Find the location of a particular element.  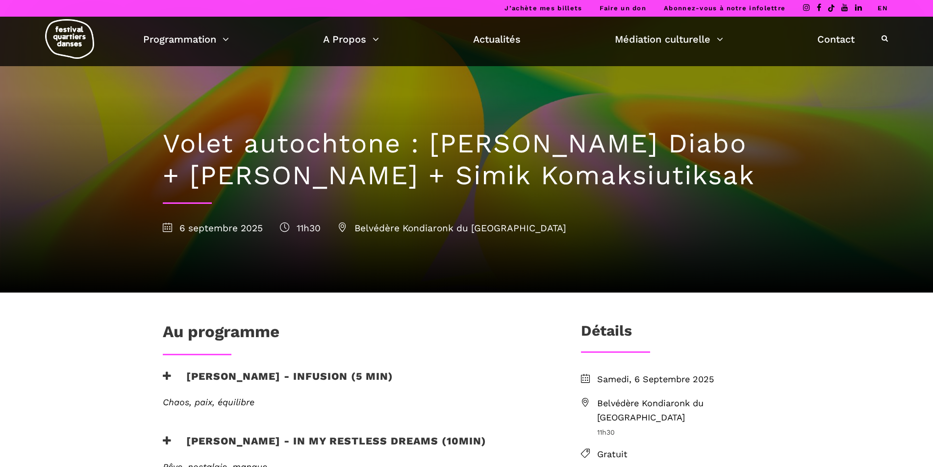

img: logo-fqd-med is located at coordinates (70, 39).